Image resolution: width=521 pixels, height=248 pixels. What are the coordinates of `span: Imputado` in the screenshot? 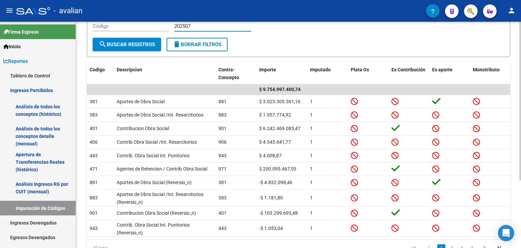 It's located at (320, 70).